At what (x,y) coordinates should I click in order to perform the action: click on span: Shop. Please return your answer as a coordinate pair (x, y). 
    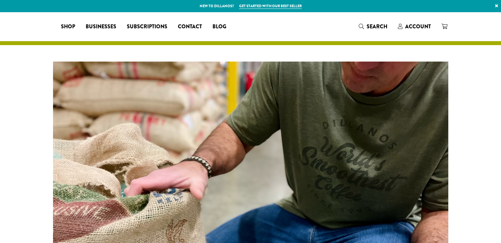
    Looking at the image, I should click on (68, 27).